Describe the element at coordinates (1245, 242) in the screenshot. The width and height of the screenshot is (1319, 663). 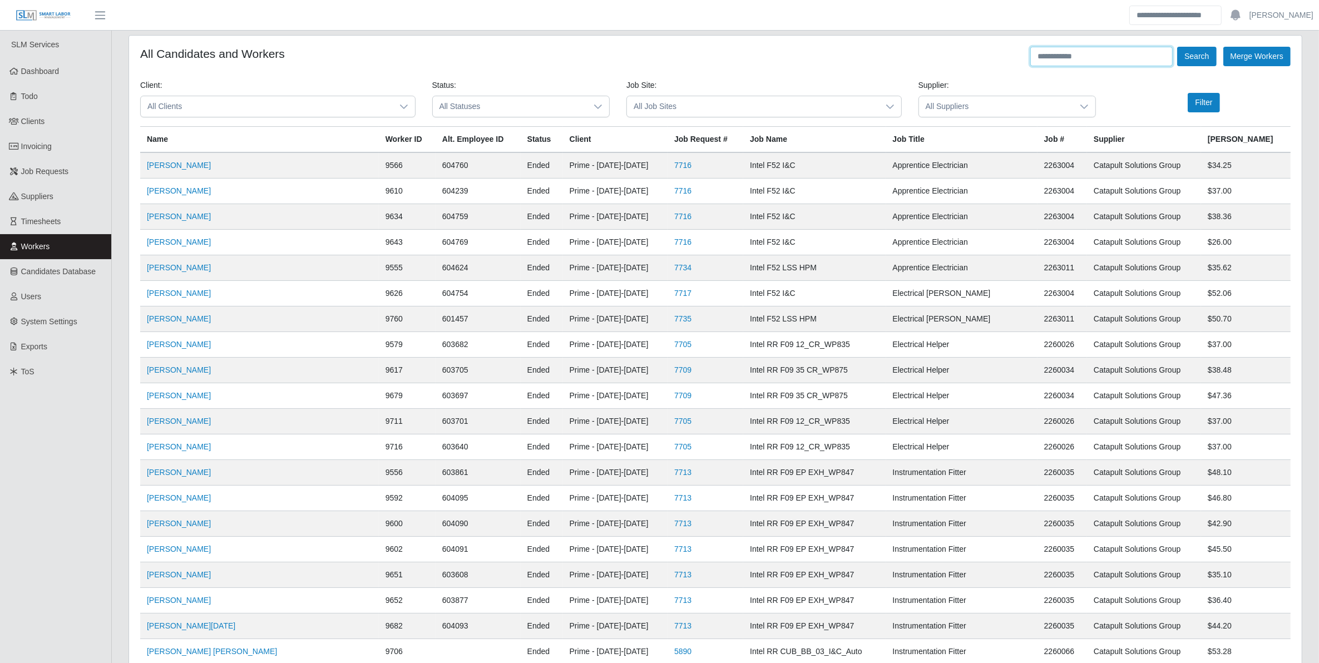
I see `td: $26.00` at that location.